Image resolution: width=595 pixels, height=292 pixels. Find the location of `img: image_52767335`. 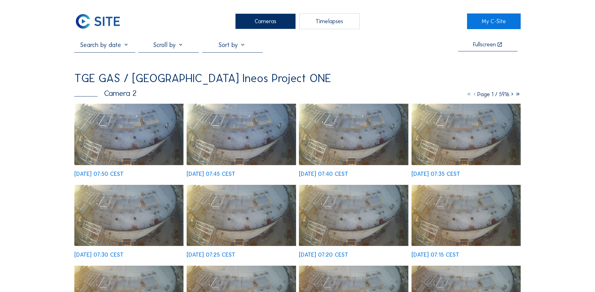

img: image_52767335 is located at coordinates (466, 135).